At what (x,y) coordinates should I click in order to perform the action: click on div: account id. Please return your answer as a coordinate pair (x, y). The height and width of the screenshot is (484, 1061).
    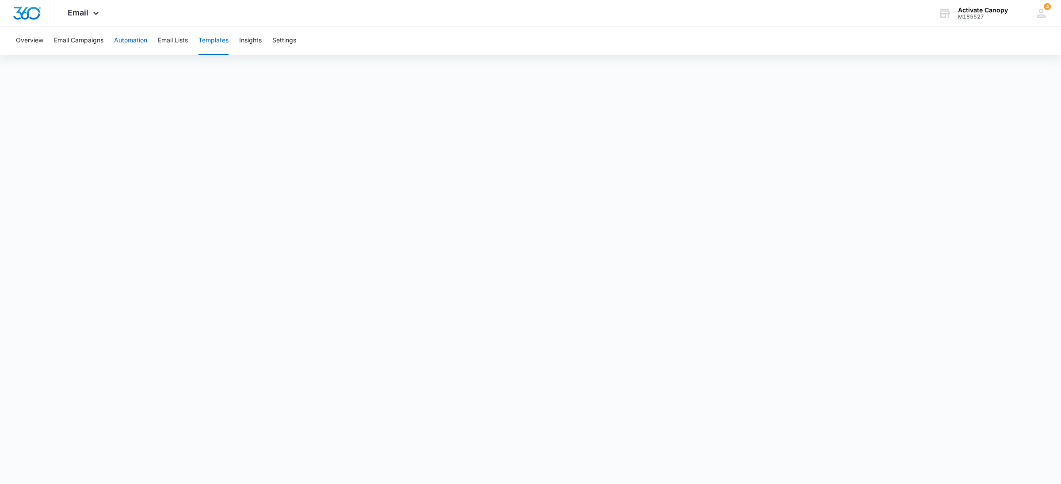
    Looking at the image, I should click on (982, 17).